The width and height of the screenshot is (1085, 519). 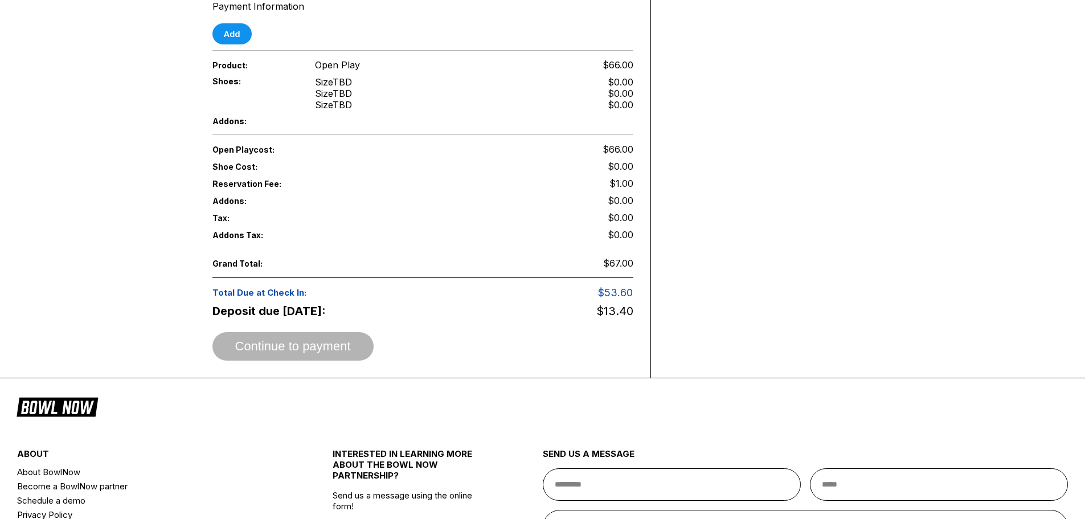 What do you see at coordinates (318, 183) in the screenshot?
I see `span: Reservation Fee:` at bounding box center [318, 183].